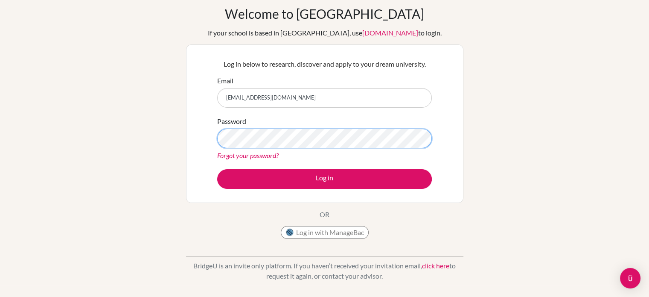 The image size is (649, 297). What do you see at coordinates (436, 265) in the screenshot?
I see `a: click here` at bounding box center [436, 265].